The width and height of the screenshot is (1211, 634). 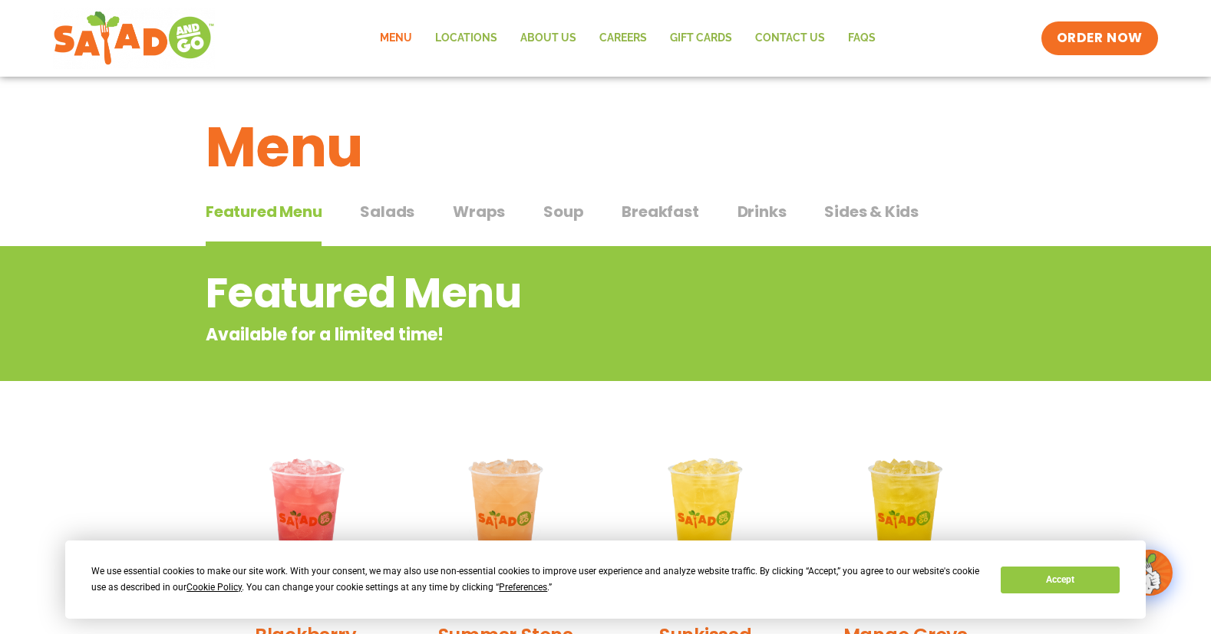 I want to click on span: Drinks, so click(x=762, y=212).